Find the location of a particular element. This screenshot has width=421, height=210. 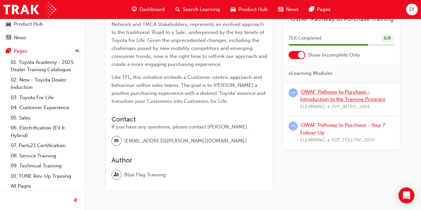

button: Pages is located at coordinates (42, 51).